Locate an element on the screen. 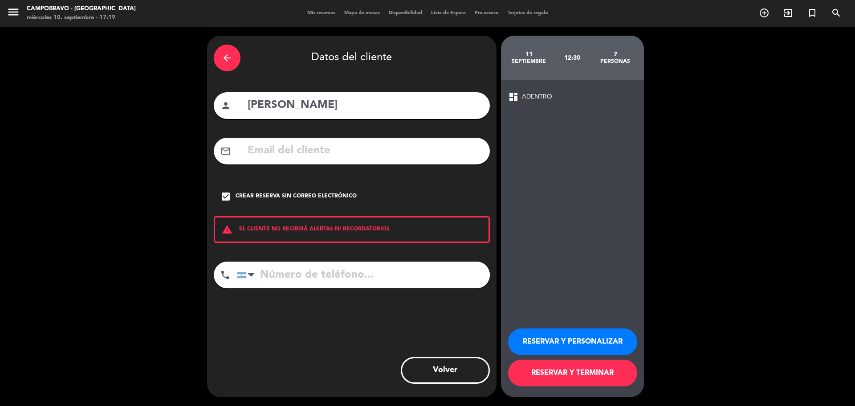 The width and height of the screenshot is (855, 406). i: warning is located at coordinates (227, 229).